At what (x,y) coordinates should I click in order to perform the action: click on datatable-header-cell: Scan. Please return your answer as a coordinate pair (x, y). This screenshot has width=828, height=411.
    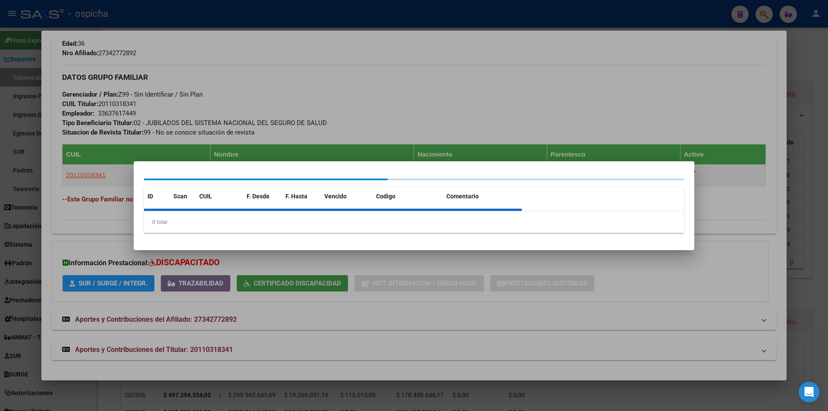
    Looking at the image, I should click on (183, 196).